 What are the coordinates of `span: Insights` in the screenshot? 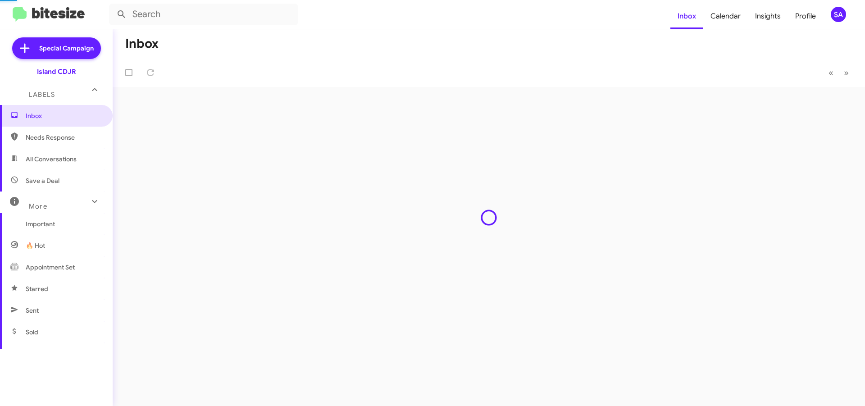 It's located at (768, 16).